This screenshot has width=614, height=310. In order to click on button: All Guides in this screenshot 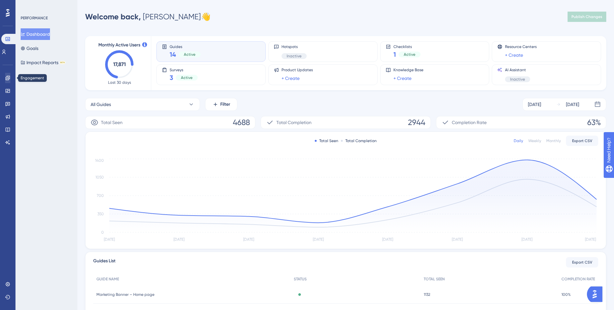, I will do `click(143, 105)`.